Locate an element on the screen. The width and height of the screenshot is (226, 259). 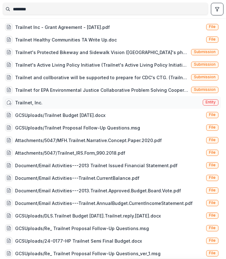
div: Trailnet and collborative will be supported to prepare for CDC's CTG. (Trailnet and collborative ... is located at coordinates (102, 77).